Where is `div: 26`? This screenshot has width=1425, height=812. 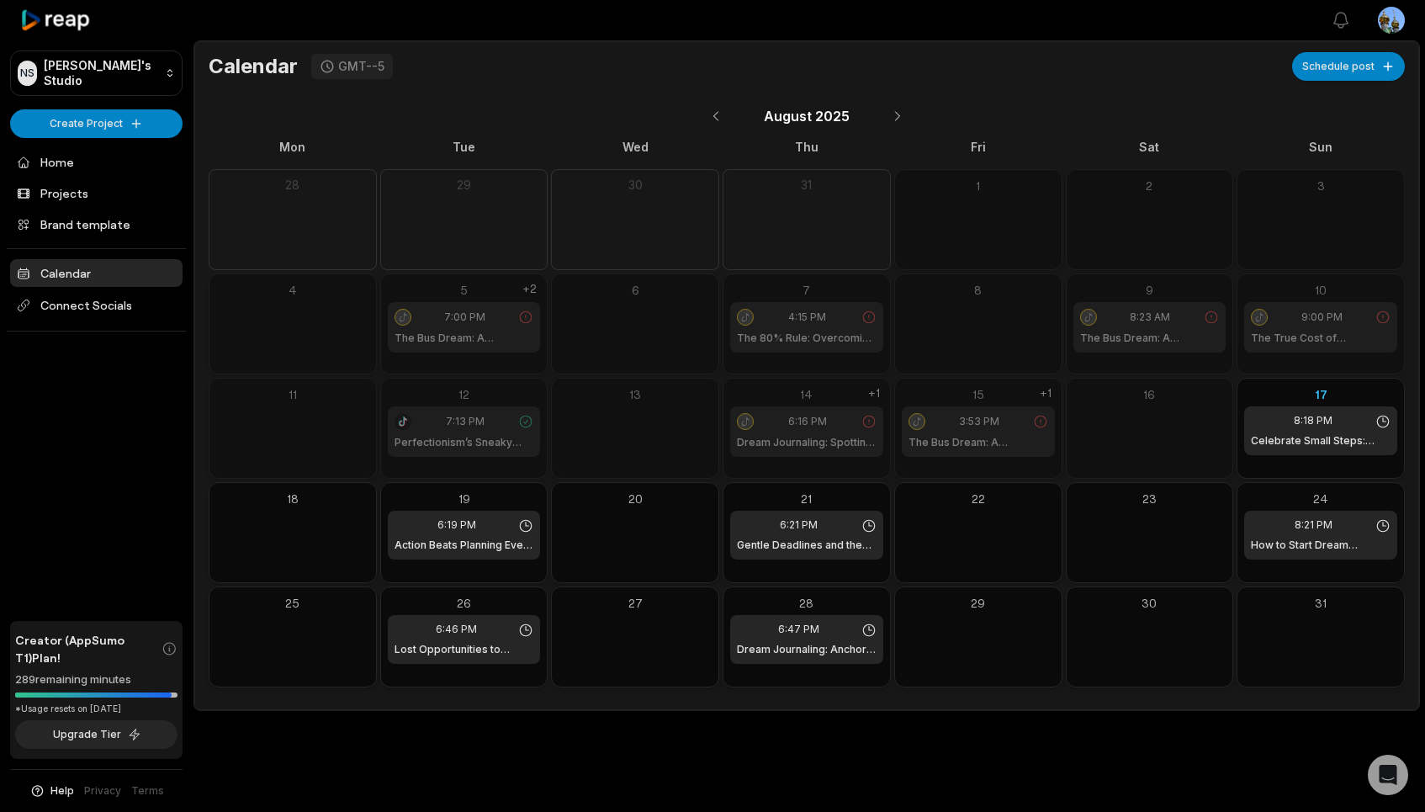 div: 26 is located at coordinates (464, 602).